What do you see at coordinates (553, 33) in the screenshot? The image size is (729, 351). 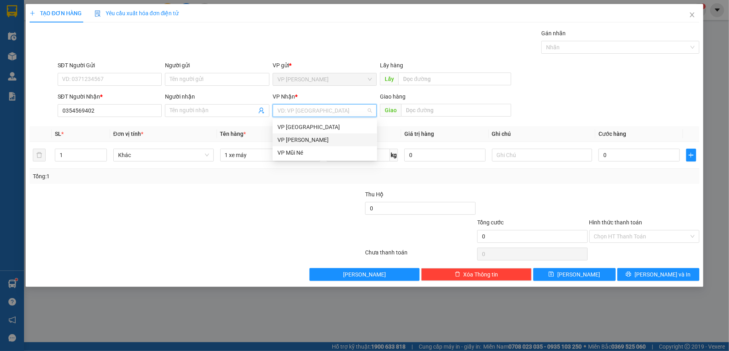 I see `label: Gán nhãn` at bounding box center [553, 33].